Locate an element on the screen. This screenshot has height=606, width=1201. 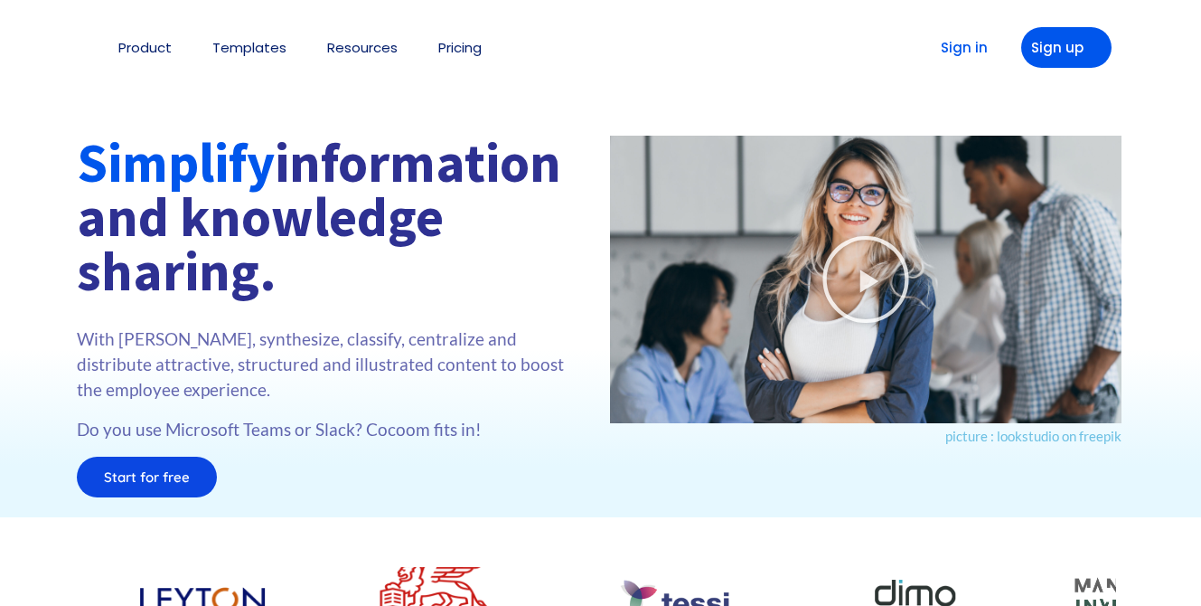
a: Start for free is located at coordinates (146, 476).